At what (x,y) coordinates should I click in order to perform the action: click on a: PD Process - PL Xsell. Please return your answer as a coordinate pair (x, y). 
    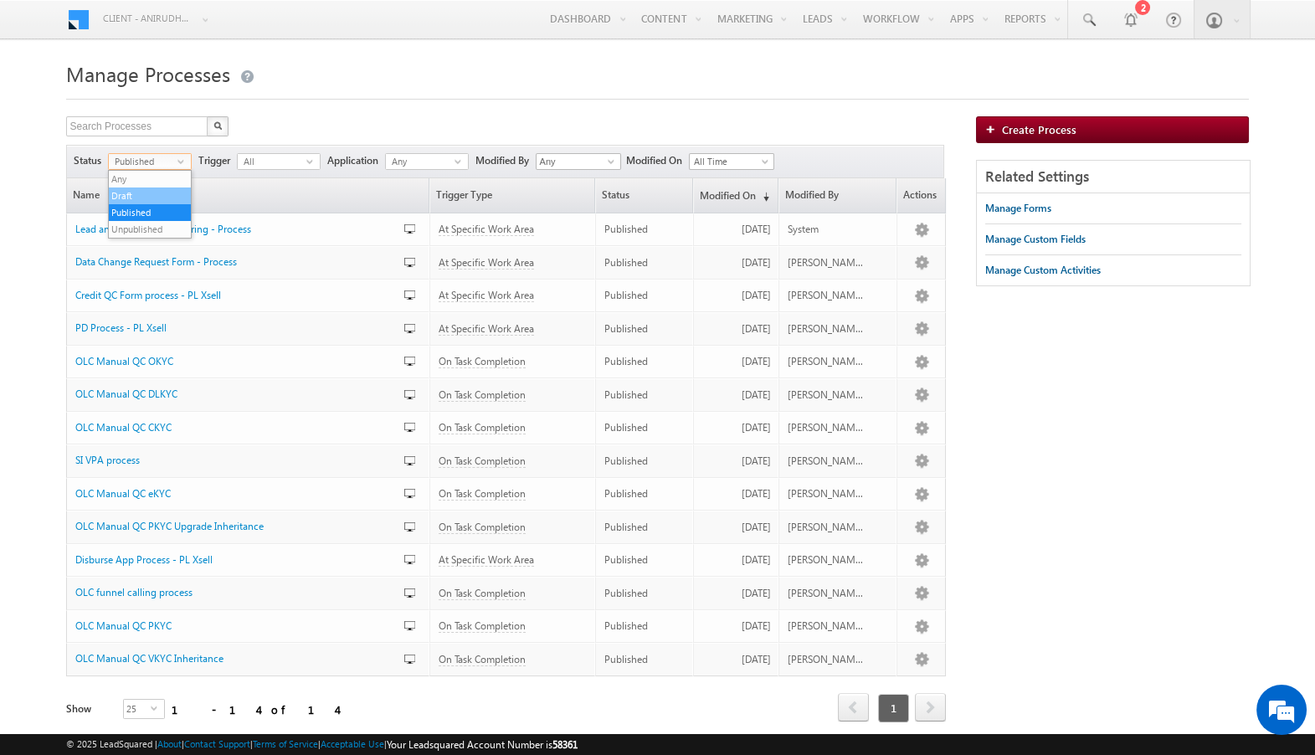
    Looking at the image, I should click on (223, 328).